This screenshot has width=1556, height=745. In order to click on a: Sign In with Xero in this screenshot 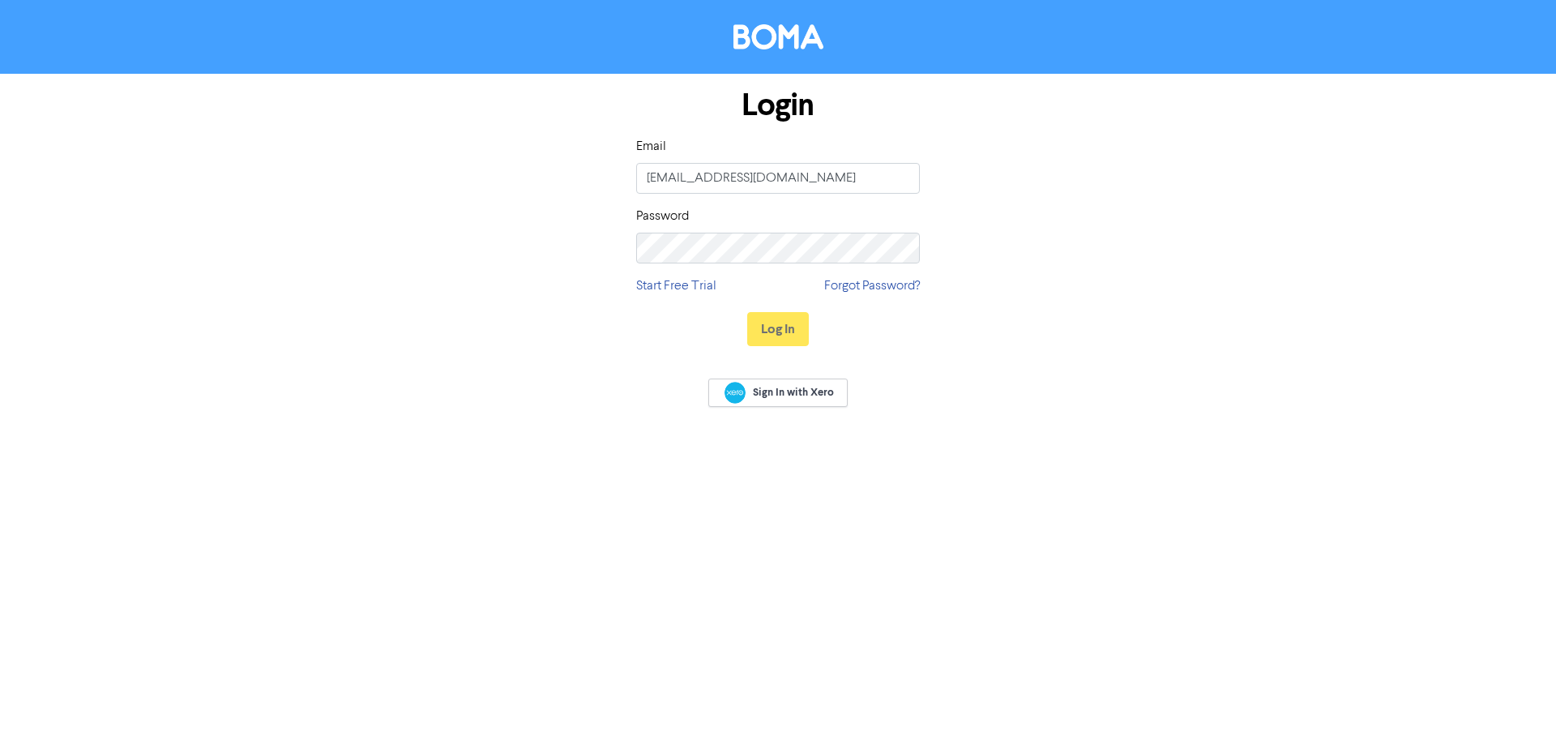, I will do `click(778, 392)`.